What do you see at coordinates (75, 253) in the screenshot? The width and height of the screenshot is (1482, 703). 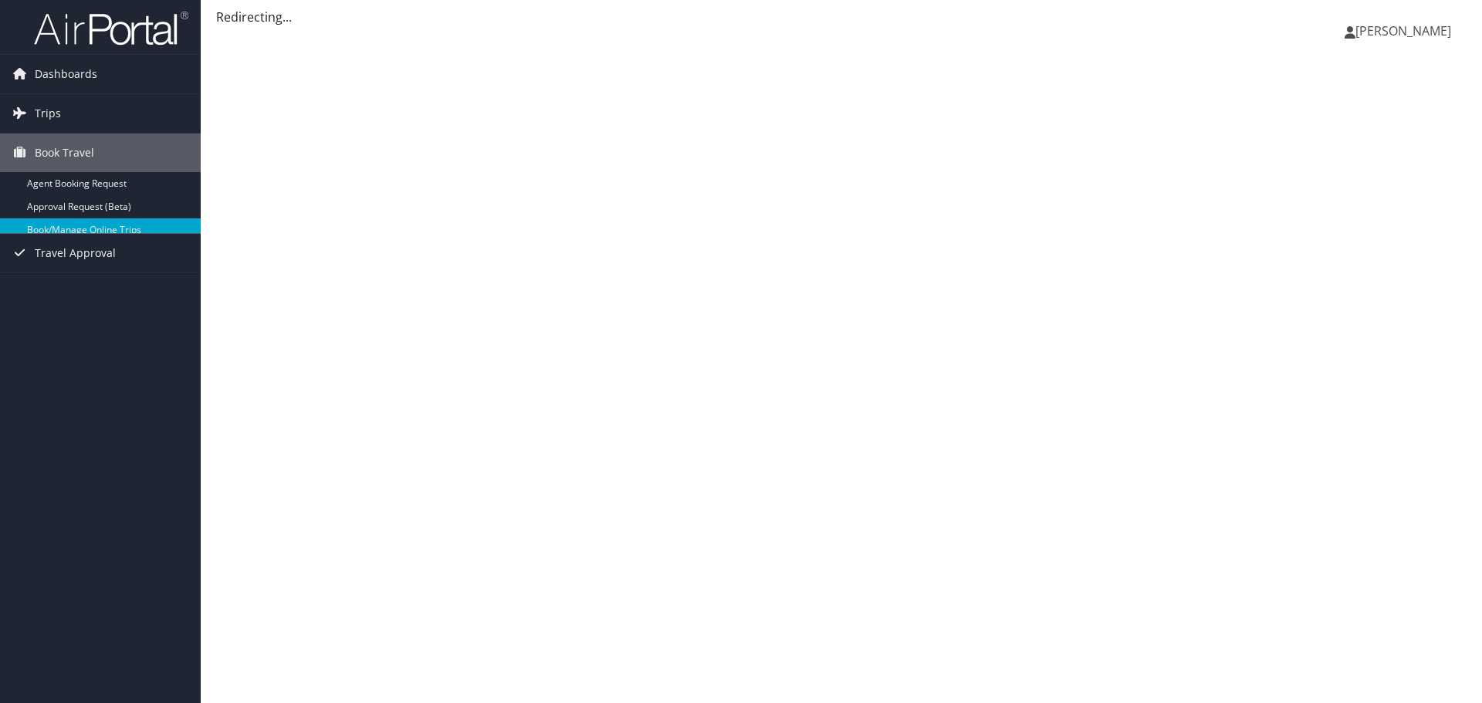 I see `span: Travel Approval` at bounding box center [75, 253].